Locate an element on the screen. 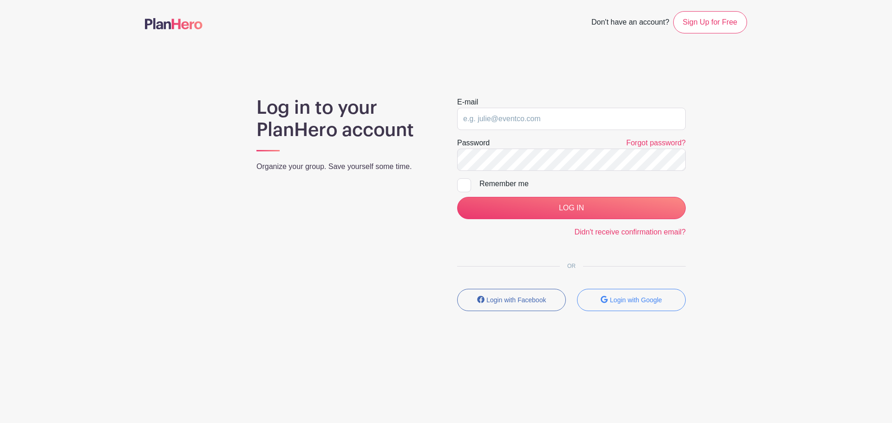  label: Password is located at coordinates (474, 143).